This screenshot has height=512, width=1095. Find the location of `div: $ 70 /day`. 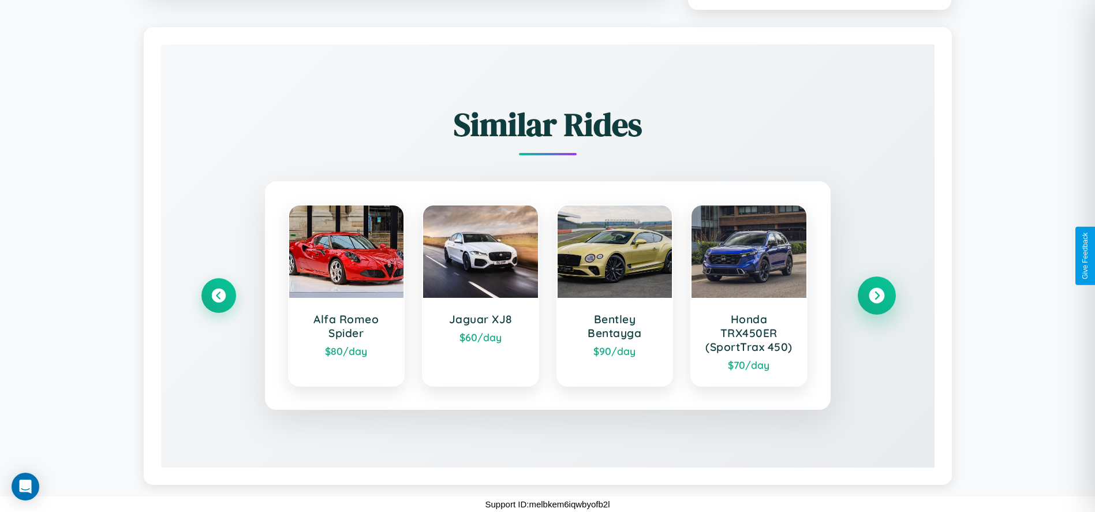

div: $ 70 /day is located at coordinates (749, 365).